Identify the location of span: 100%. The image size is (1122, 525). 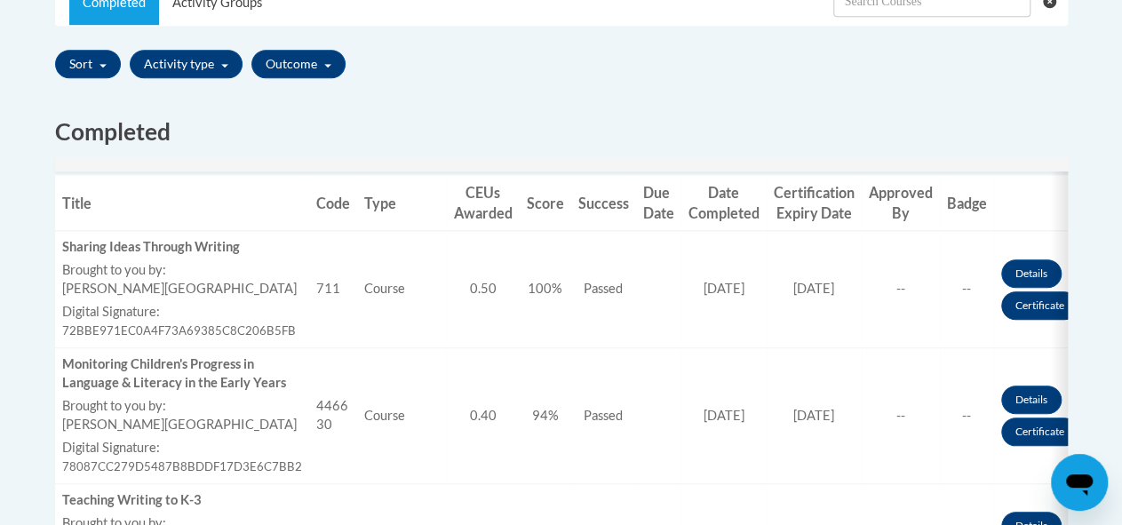
(544, 288).